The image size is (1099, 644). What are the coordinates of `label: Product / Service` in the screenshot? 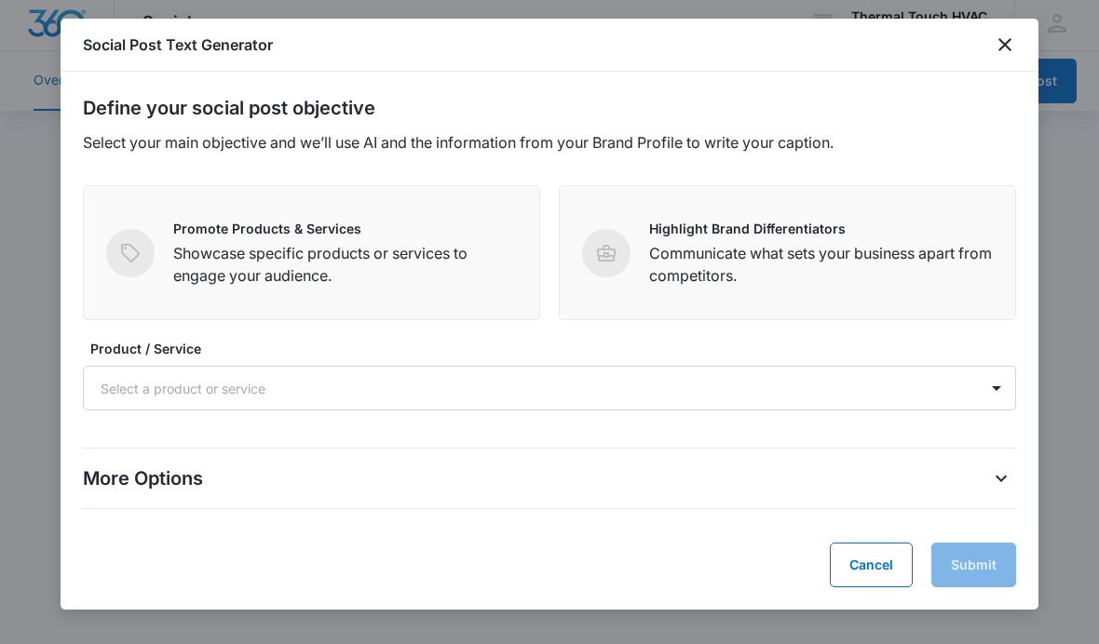 It's located at (557, 348).